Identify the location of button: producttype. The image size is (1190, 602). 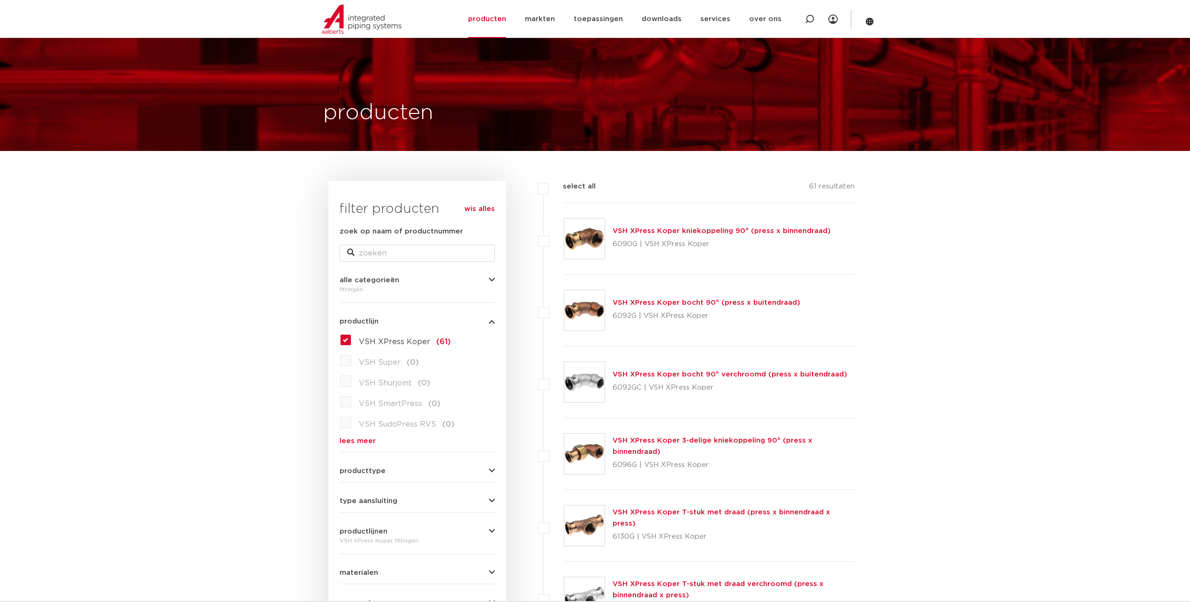
(417, 471).